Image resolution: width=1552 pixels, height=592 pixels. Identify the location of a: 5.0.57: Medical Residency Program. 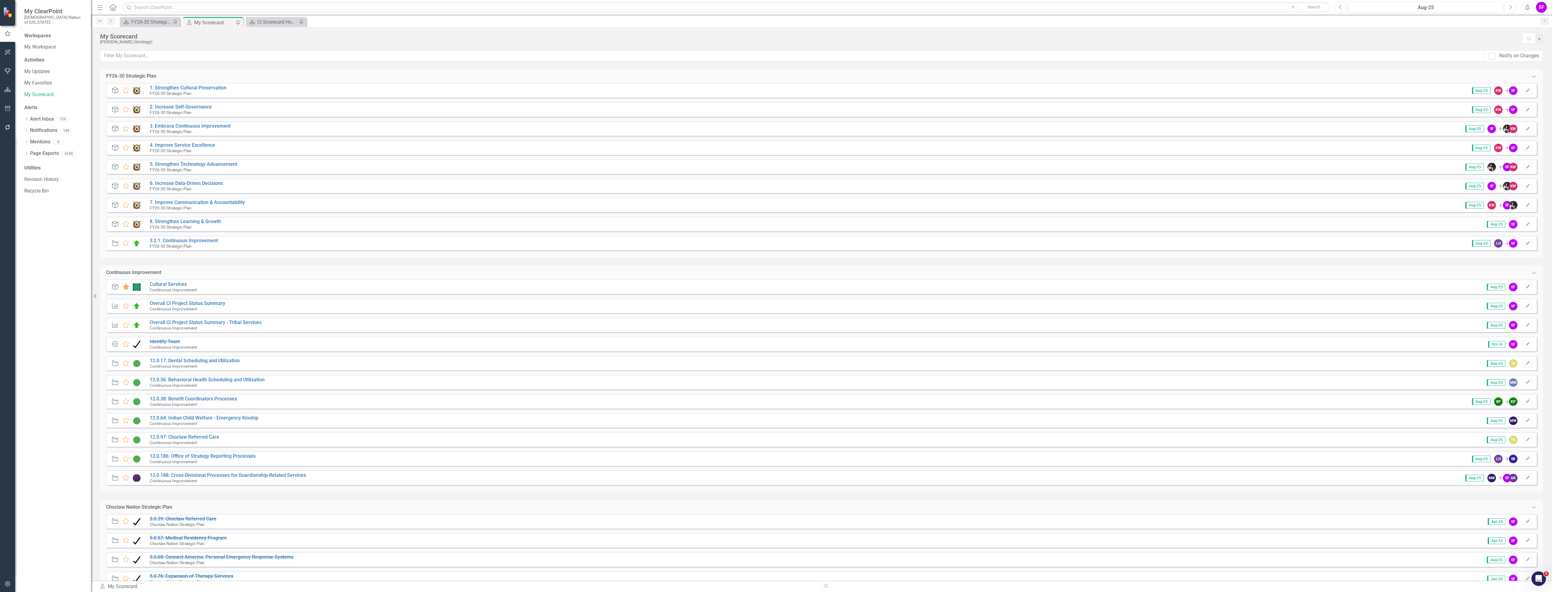
(188, 538).